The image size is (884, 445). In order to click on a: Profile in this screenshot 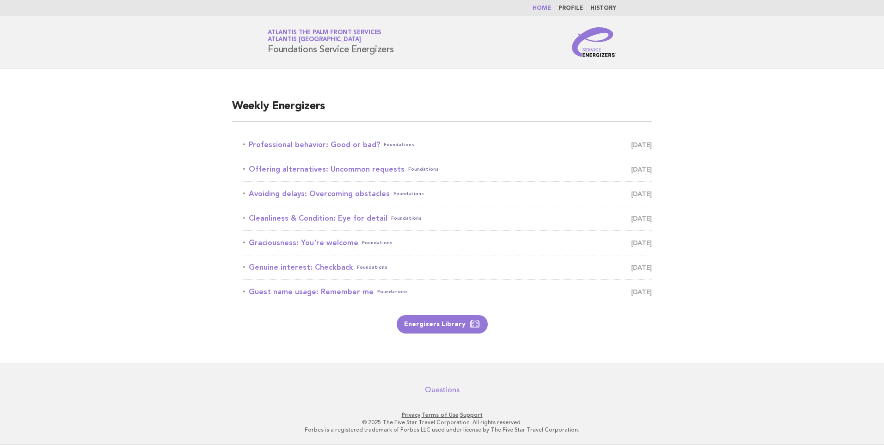, I will do `click(571, 8)`.